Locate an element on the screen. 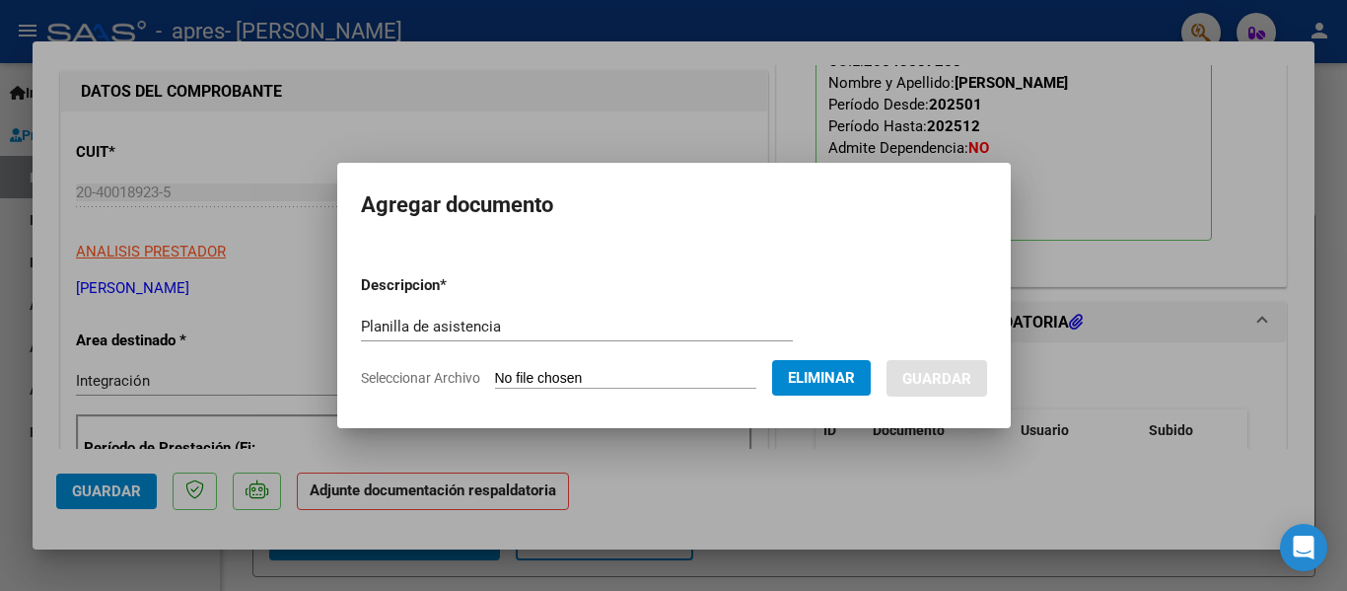 This screenshot has height=591, width=1347. div: Open Intercom Messenger is located at coordinates (1304, 547).